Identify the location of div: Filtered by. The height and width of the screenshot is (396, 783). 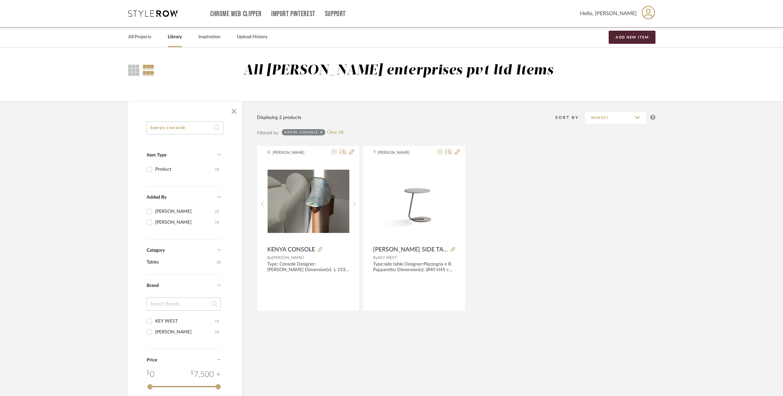
(268, 133).